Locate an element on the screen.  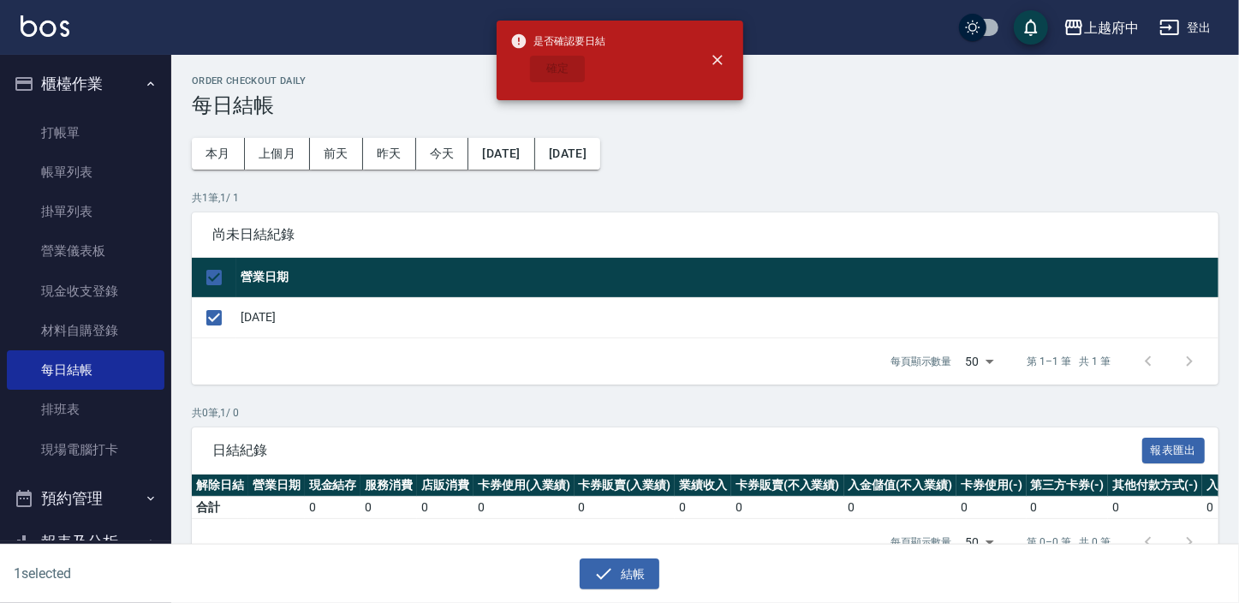
img: Logo is located at coordinates (45, 26).